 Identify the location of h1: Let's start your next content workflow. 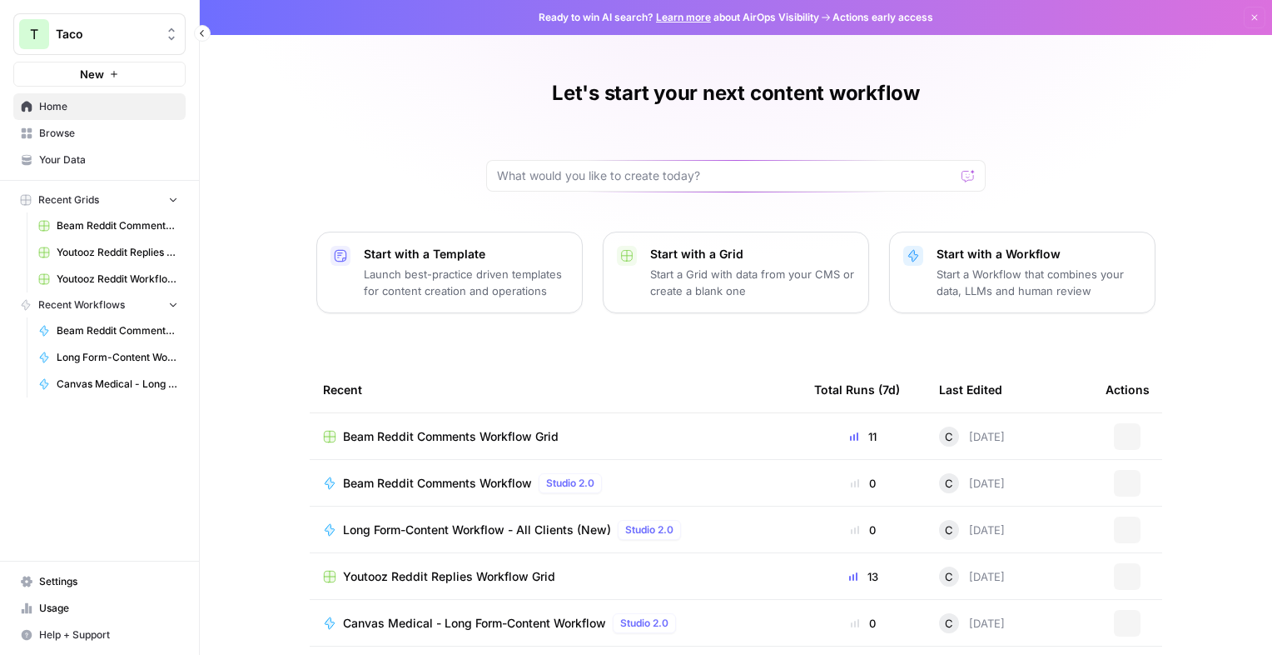
(736, 93).